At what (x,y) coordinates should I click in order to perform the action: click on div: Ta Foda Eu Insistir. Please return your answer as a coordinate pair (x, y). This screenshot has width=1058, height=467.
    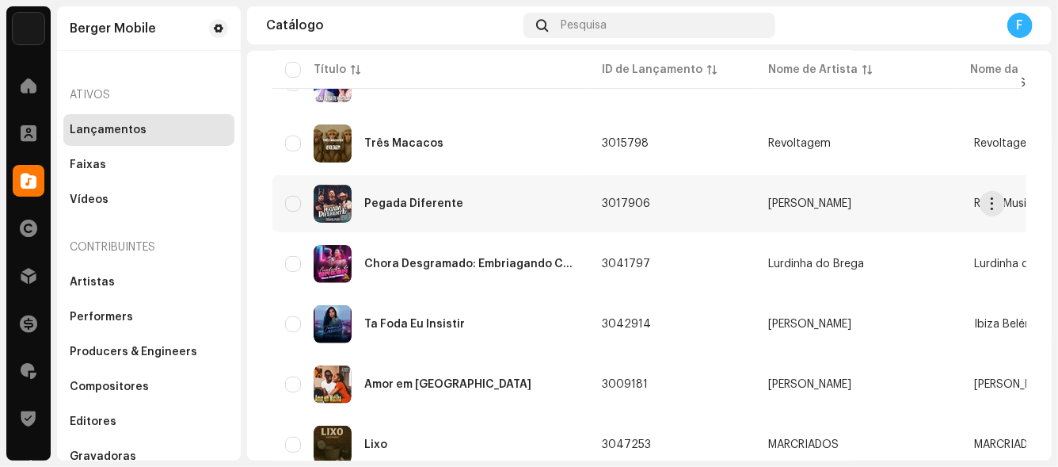
    Looking at the image, I should click on (414, 324).